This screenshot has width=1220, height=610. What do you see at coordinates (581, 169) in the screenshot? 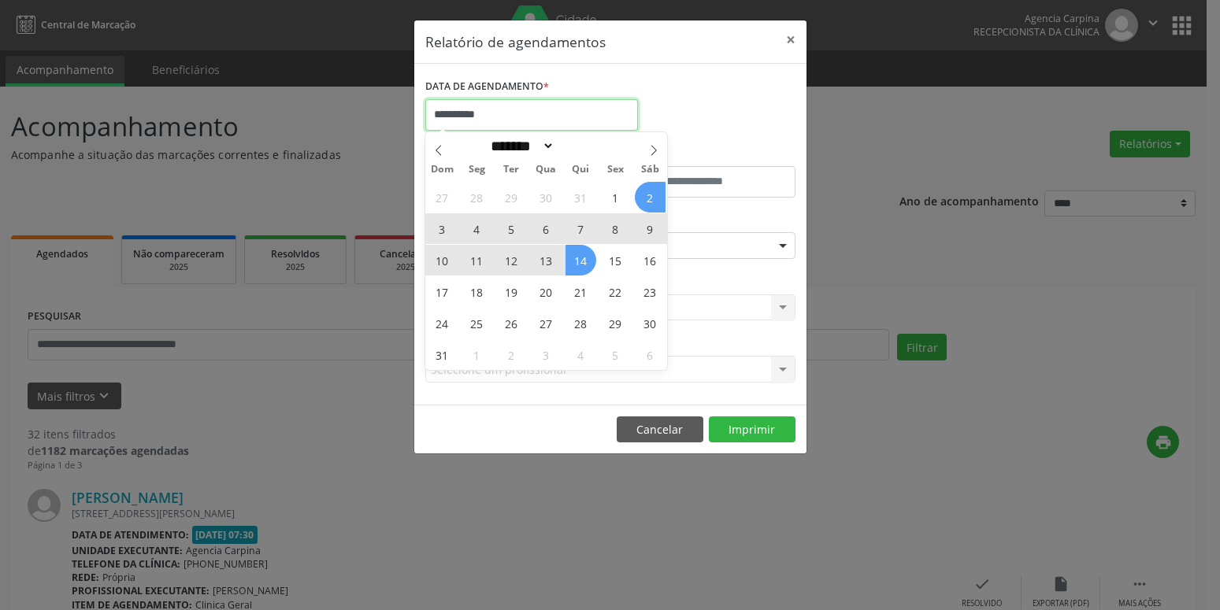
I see `span: Qui` at bounding box center [581, 169].